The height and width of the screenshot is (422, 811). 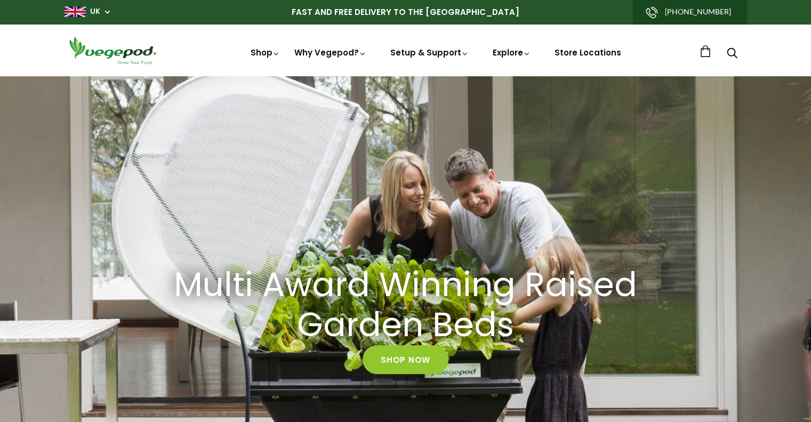 What do you see at coordinates (75, 12) in the screenshot?
I see `img: gb_large.png` at bounding box center [75, 12].